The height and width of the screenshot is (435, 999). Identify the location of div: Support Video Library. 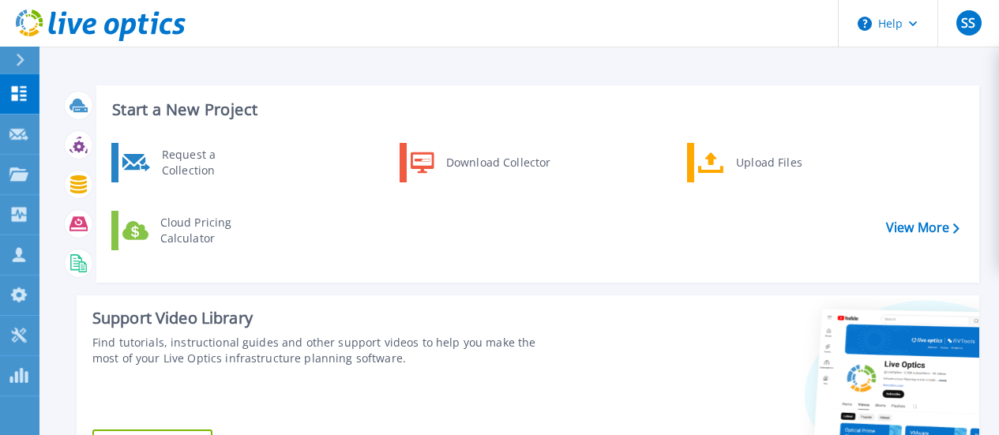
(327, 318).